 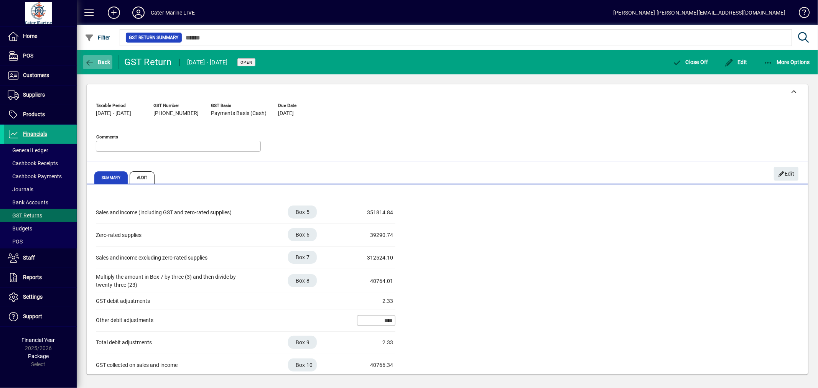 I want to click on span: Box 8, so click(x=303, y=281).